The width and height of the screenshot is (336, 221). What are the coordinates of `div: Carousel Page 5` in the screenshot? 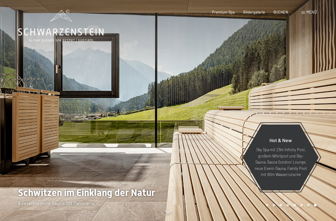 It's located at (295, 205).